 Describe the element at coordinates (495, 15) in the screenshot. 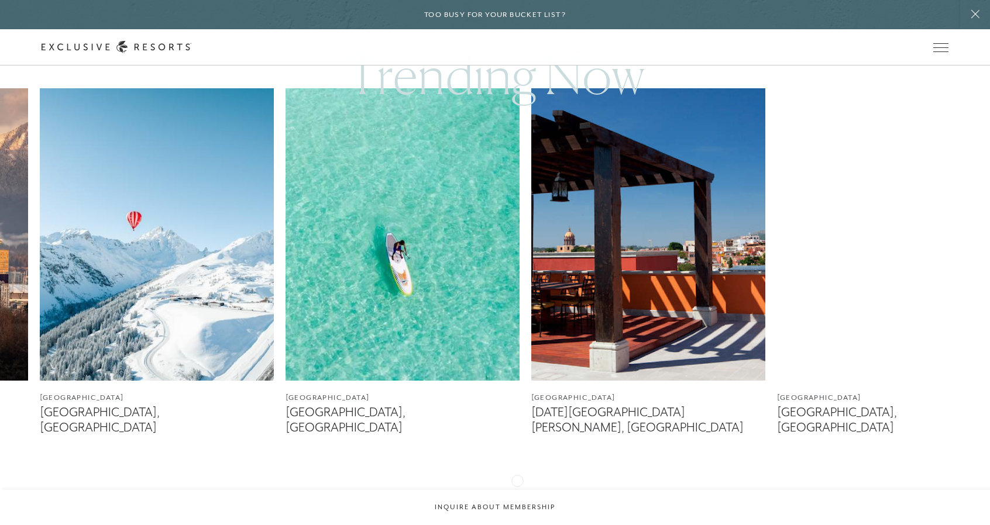

I see `h6: Too busy for your bucket list?` at that location.